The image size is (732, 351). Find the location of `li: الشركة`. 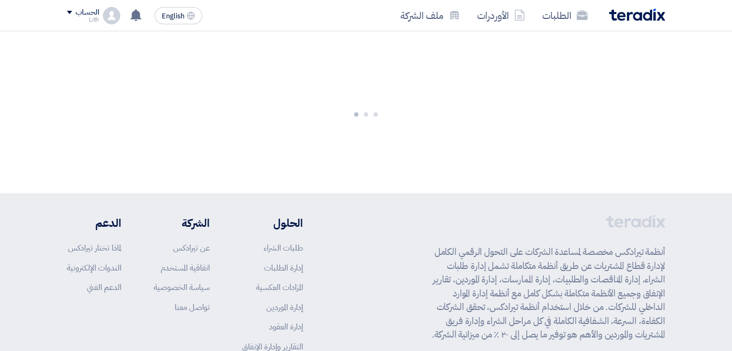

li: الشركة is located at coordinates (182, 223).